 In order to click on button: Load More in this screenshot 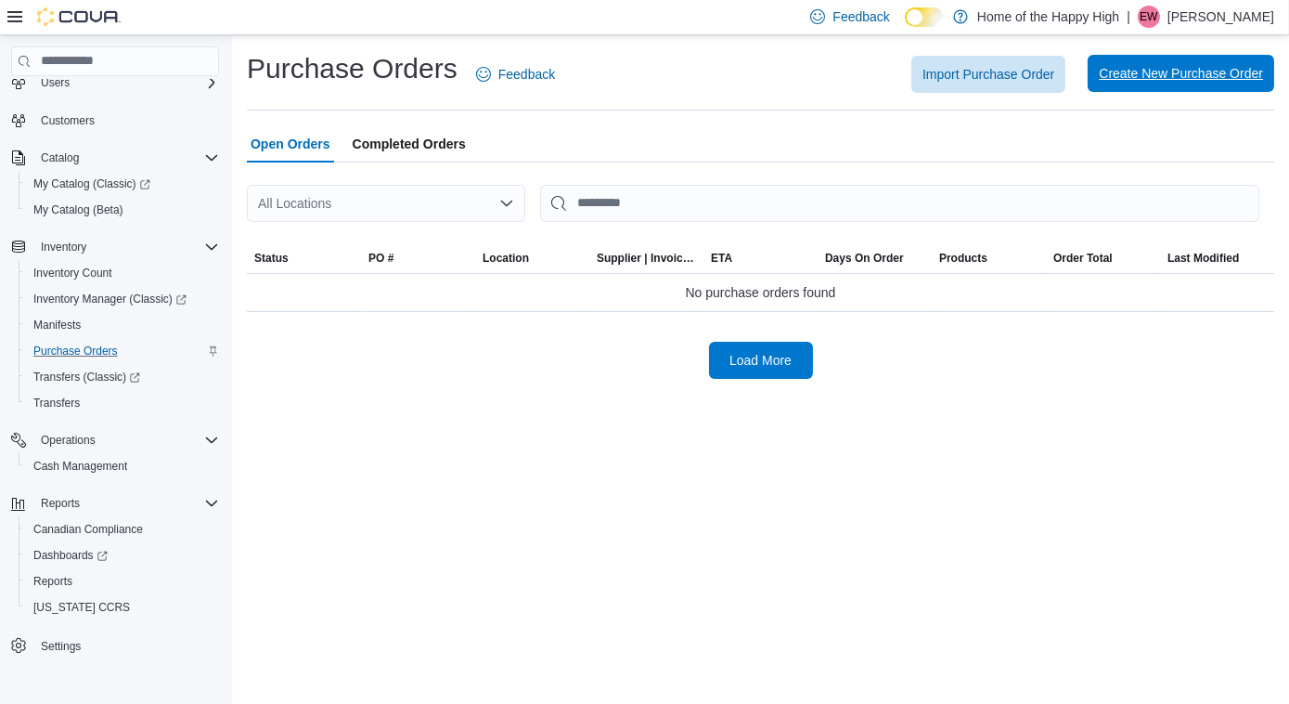, I will do `click(761, 360)`.